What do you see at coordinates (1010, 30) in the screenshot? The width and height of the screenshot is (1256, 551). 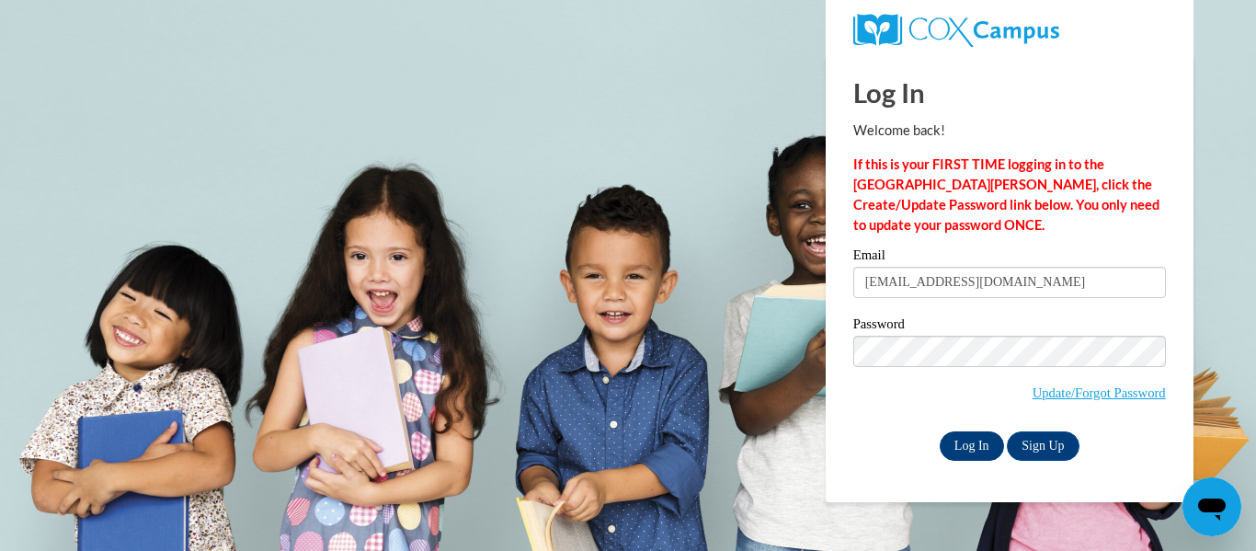 I see `a: COX Campus` at bounding box center [1010, 30].